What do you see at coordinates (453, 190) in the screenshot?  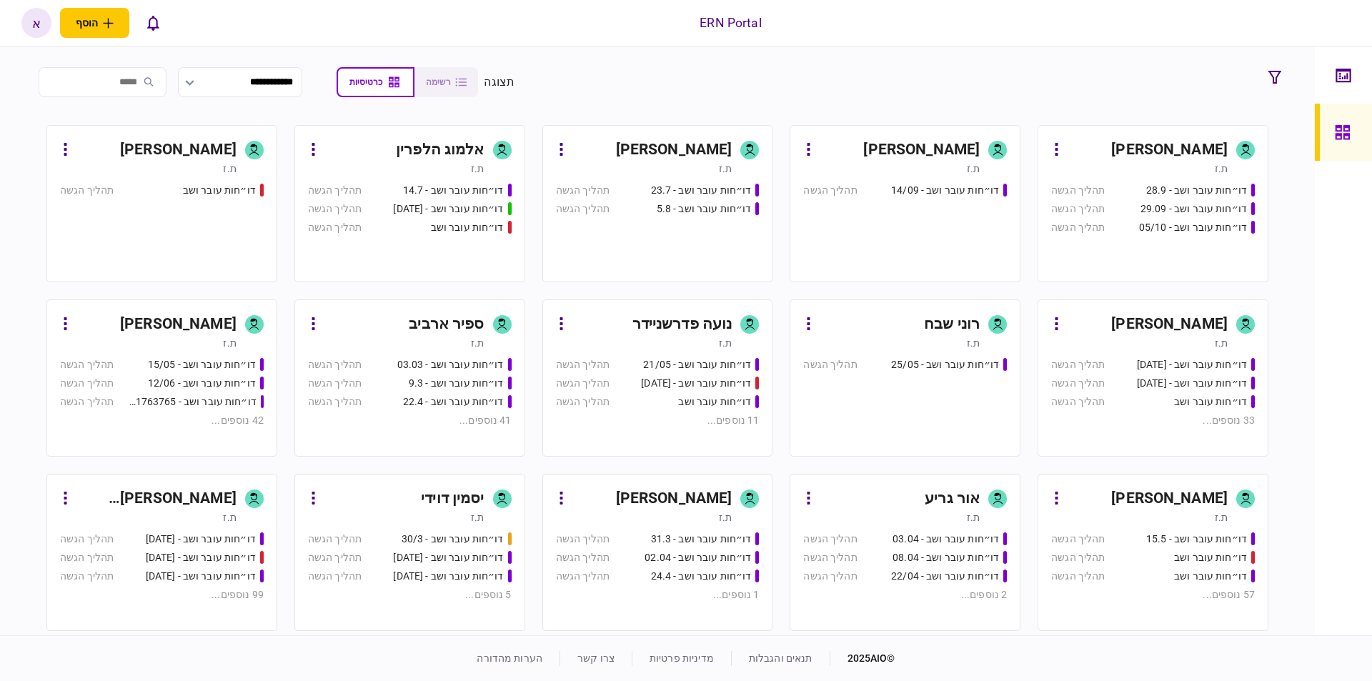 I see `div: דו״חות עובר ושב - 14.7` at bounding box center [453, 190].